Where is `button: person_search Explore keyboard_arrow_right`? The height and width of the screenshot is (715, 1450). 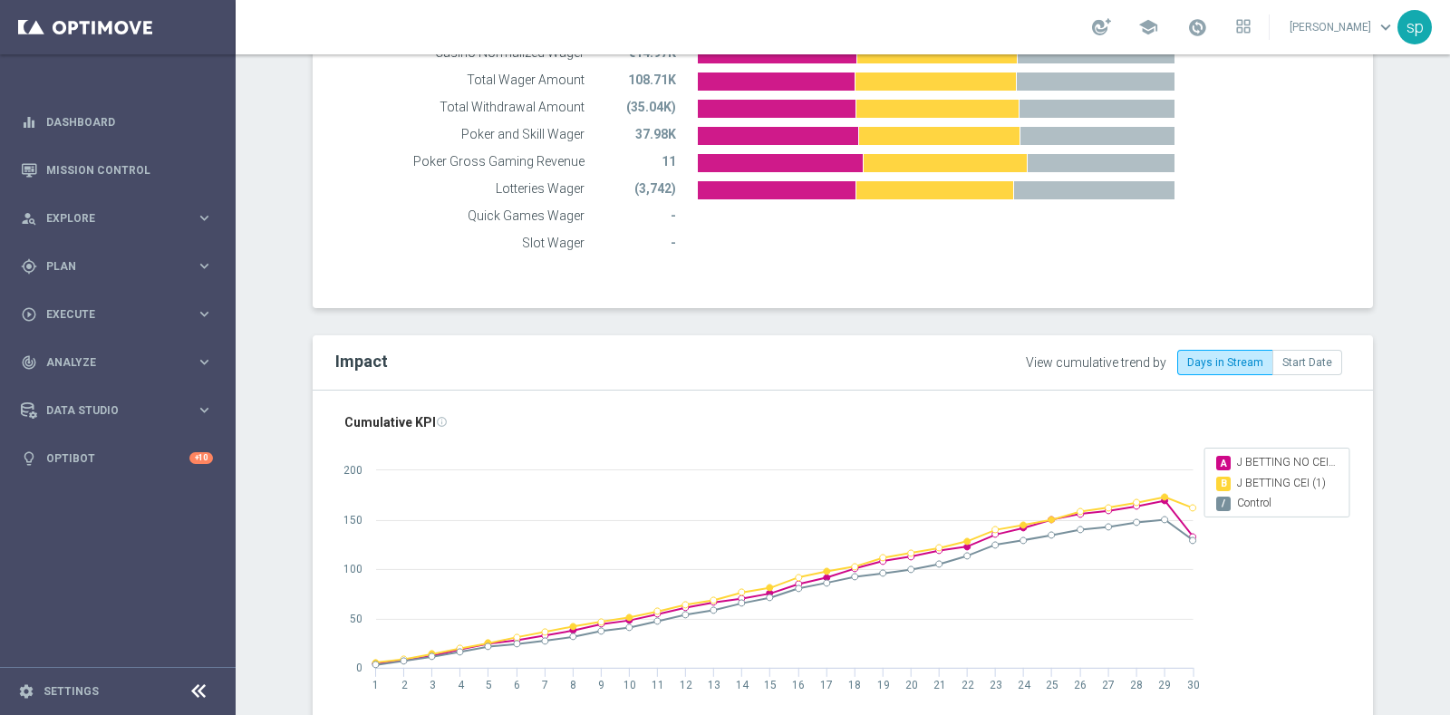 button: person_search Explore keyboard_arrow_right is located at coordinates (117, 218).